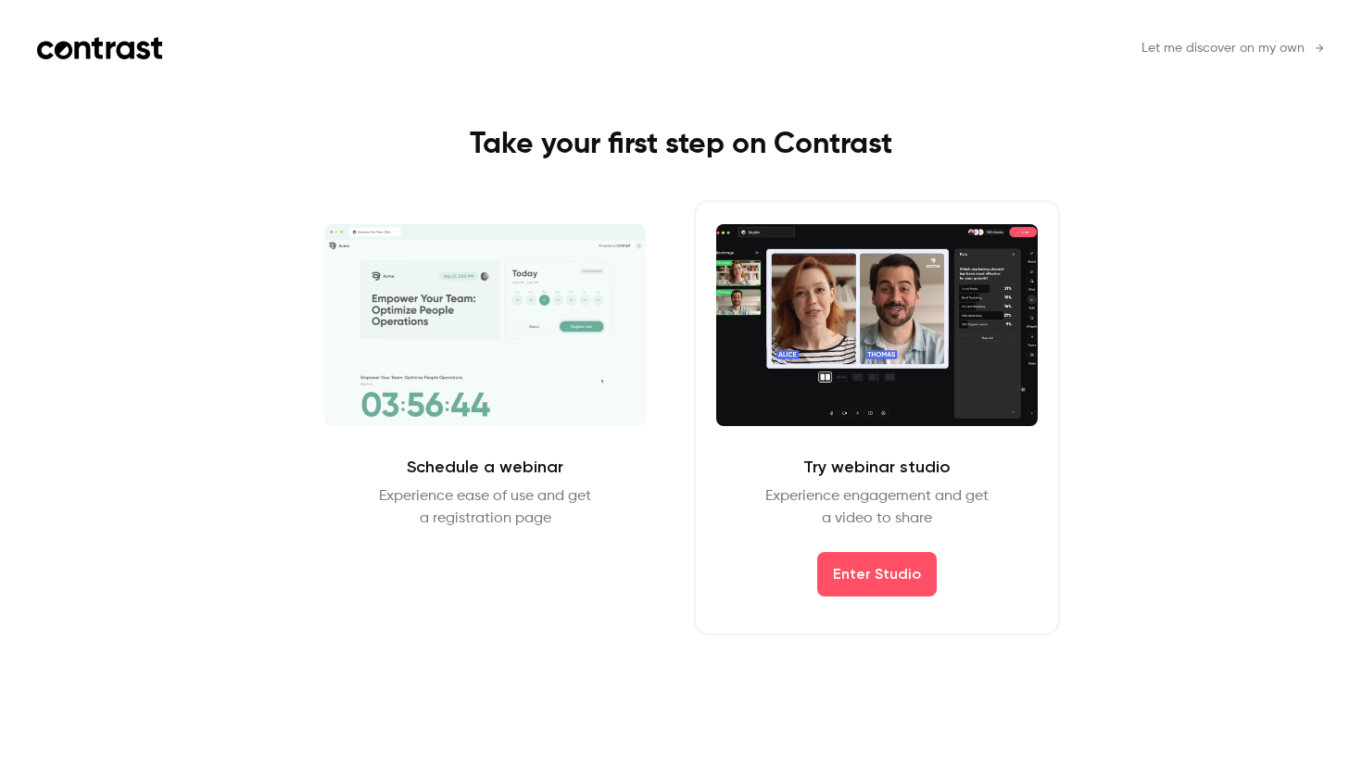  I want to click on h2: Try webinar studio, so click(876, 467).